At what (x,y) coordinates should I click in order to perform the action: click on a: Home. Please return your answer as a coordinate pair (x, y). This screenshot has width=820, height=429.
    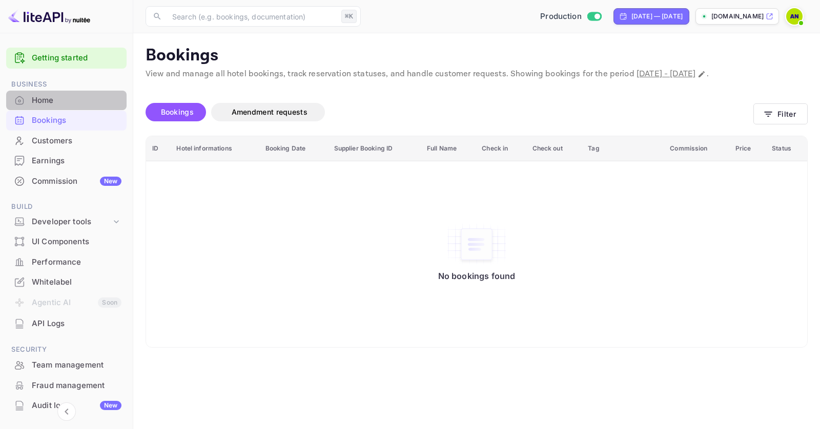
    Looking at the image, I should click on (66, 100).